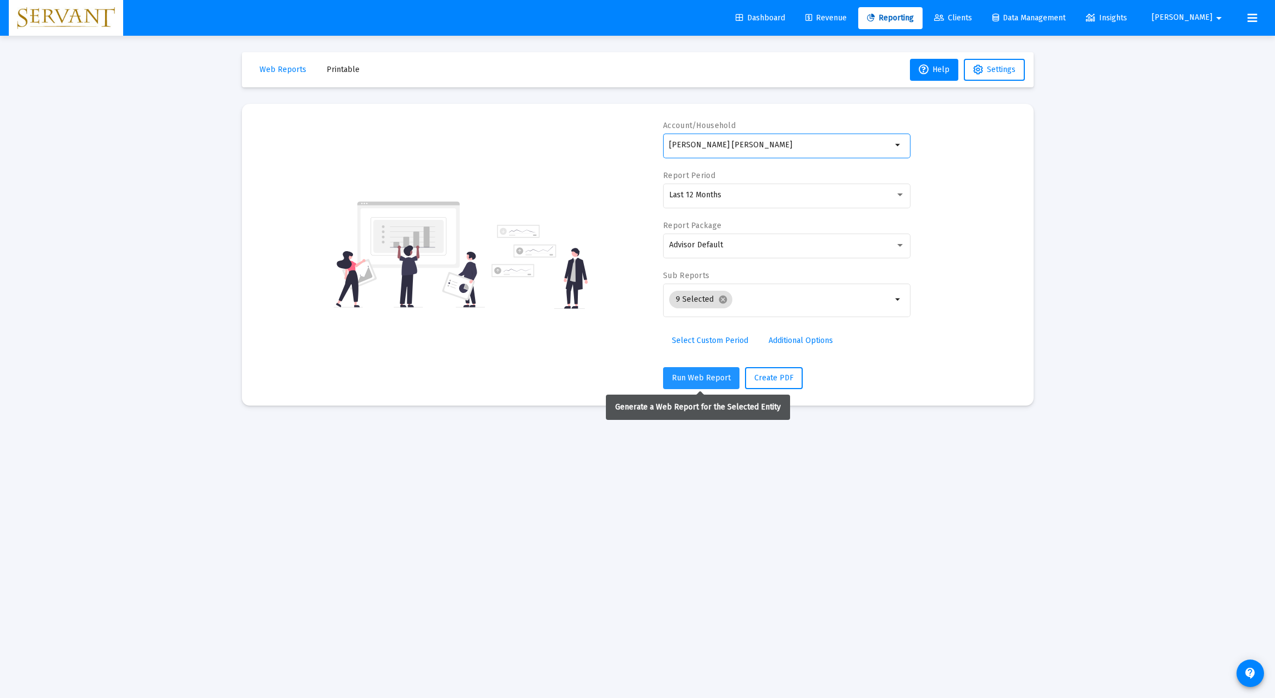 This screenshot has width=1275, height=698. What do you see at coordinates (695, 195) in the screenshot?
I see `span: Last 12 Months` at bounding box center [695, 195].